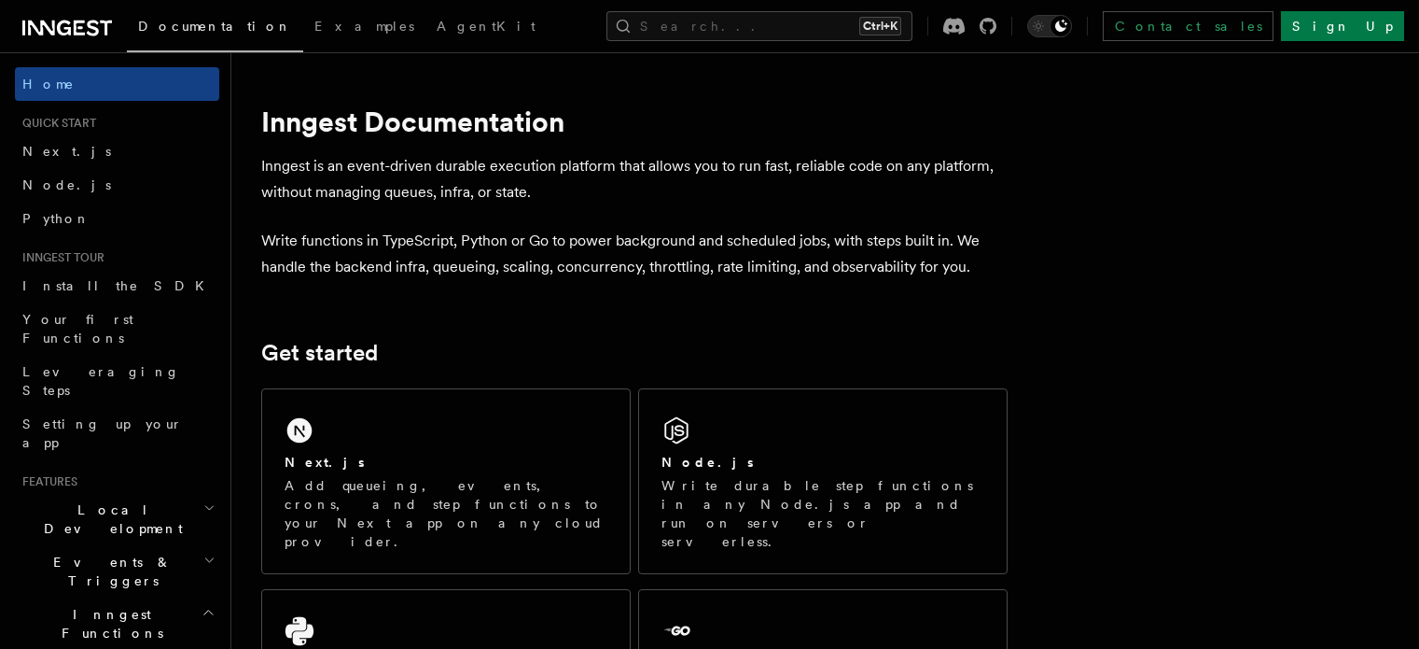 The image size is (1419, 649). Describe the element at coordinates (1188, 26) in the screenshot. I see `a: Contact sales` at that location.